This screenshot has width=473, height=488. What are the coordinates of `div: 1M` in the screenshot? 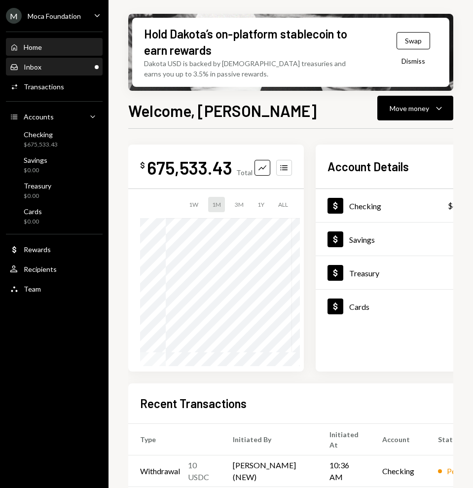 It's located at (216, 204).